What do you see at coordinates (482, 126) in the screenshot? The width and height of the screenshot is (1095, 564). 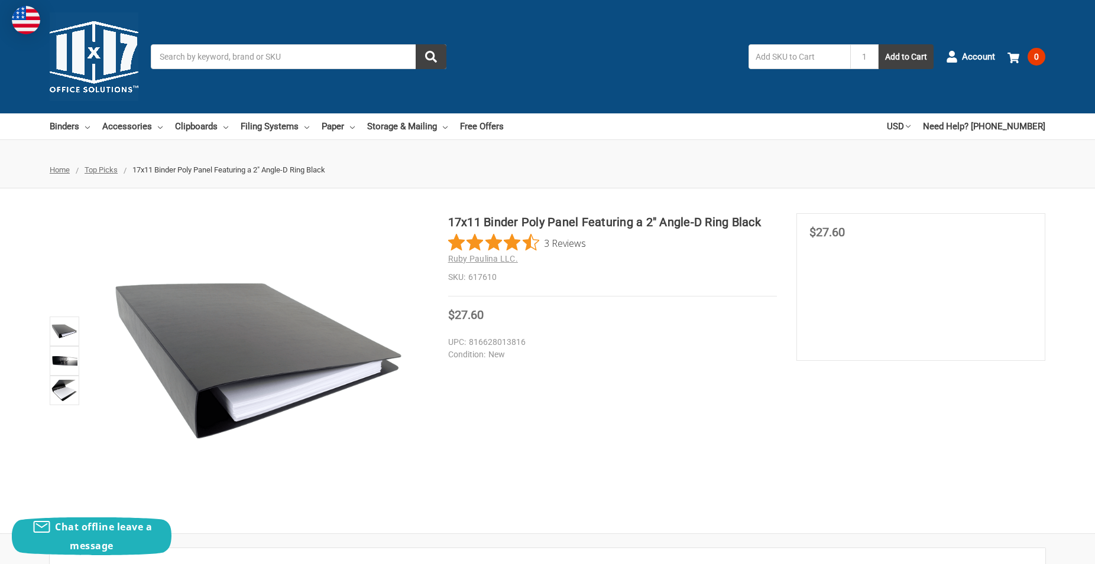 I see `a: Free Offers` at bounding box center [482, 126].